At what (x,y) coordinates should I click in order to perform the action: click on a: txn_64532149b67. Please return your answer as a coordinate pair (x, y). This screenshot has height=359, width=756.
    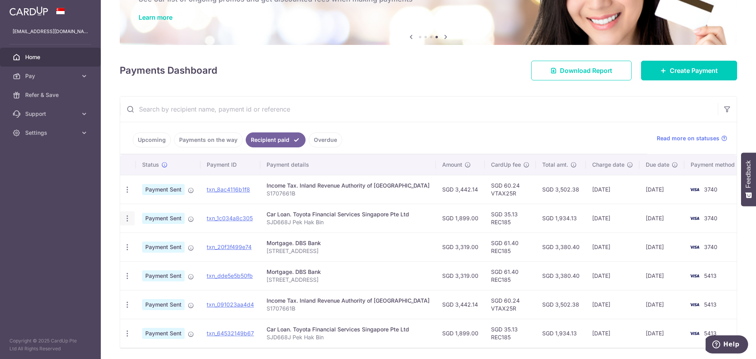
    Looking at the image, I should click on (230, 333).